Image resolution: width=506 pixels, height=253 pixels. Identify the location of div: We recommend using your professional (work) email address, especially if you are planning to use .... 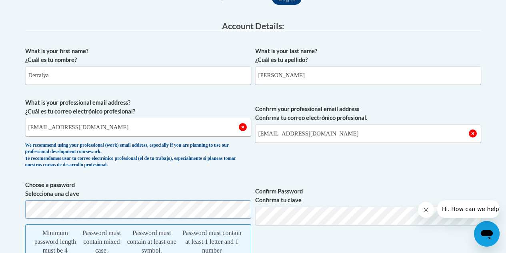
(138, 156).